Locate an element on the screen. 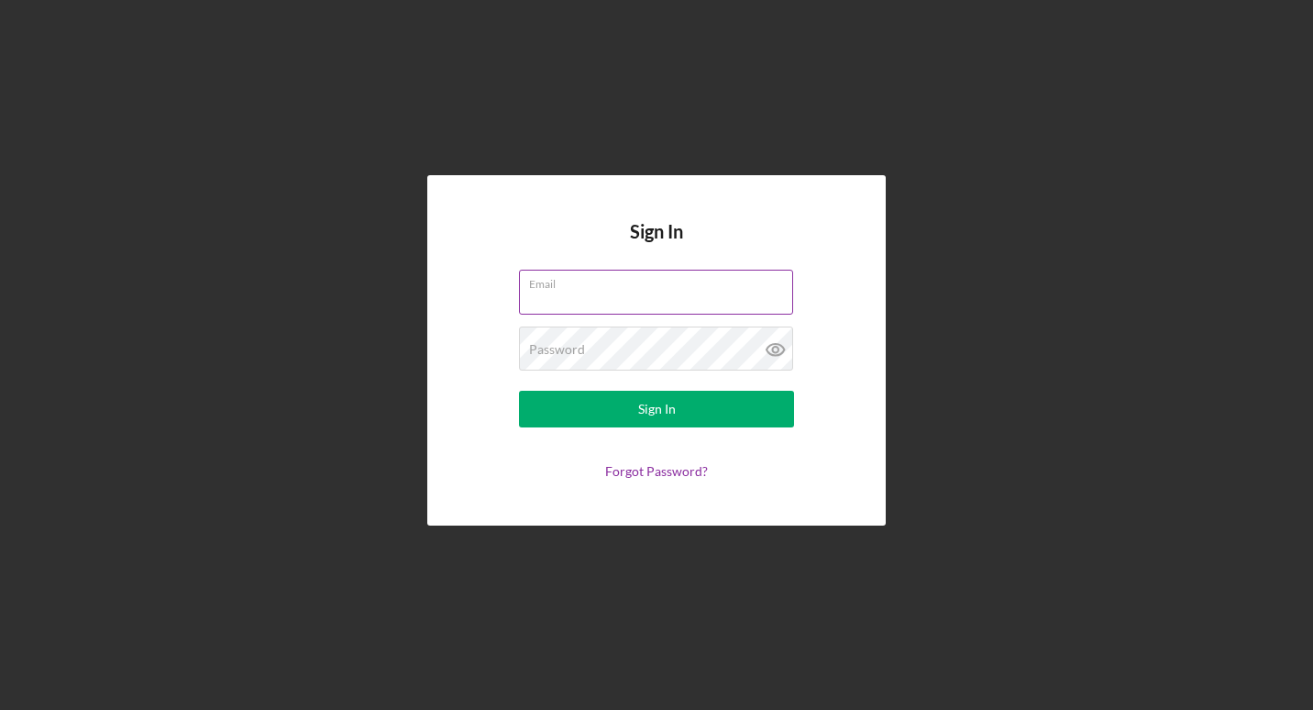  button: Sign In is located at coordinates (657, 409).